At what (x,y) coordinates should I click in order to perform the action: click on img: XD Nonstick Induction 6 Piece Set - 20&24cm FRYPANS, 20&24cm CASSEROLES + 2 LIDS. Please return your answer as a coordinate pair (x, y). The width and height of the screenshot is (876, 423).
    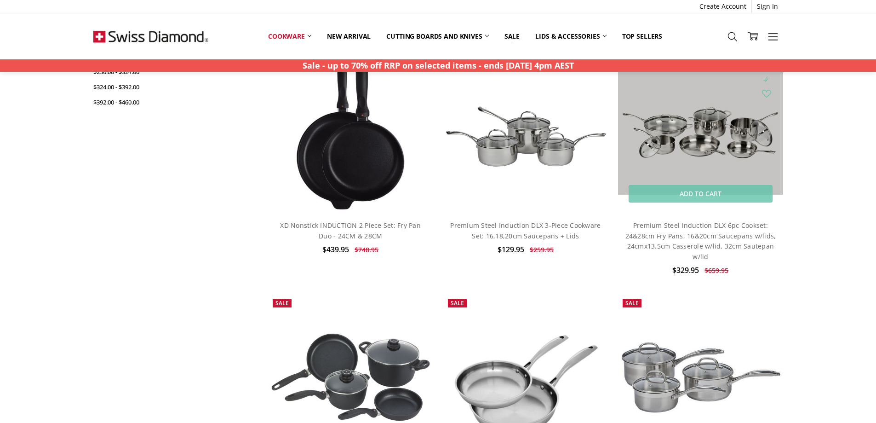
    Looking at the image, I should click on (351, 376).